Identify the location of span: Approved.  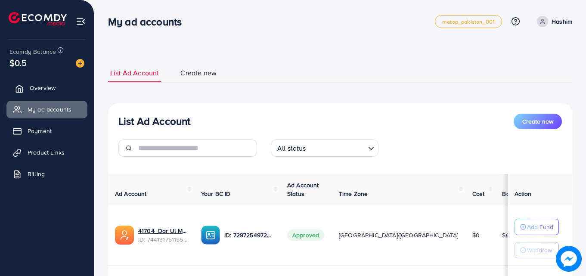
(306, 235).